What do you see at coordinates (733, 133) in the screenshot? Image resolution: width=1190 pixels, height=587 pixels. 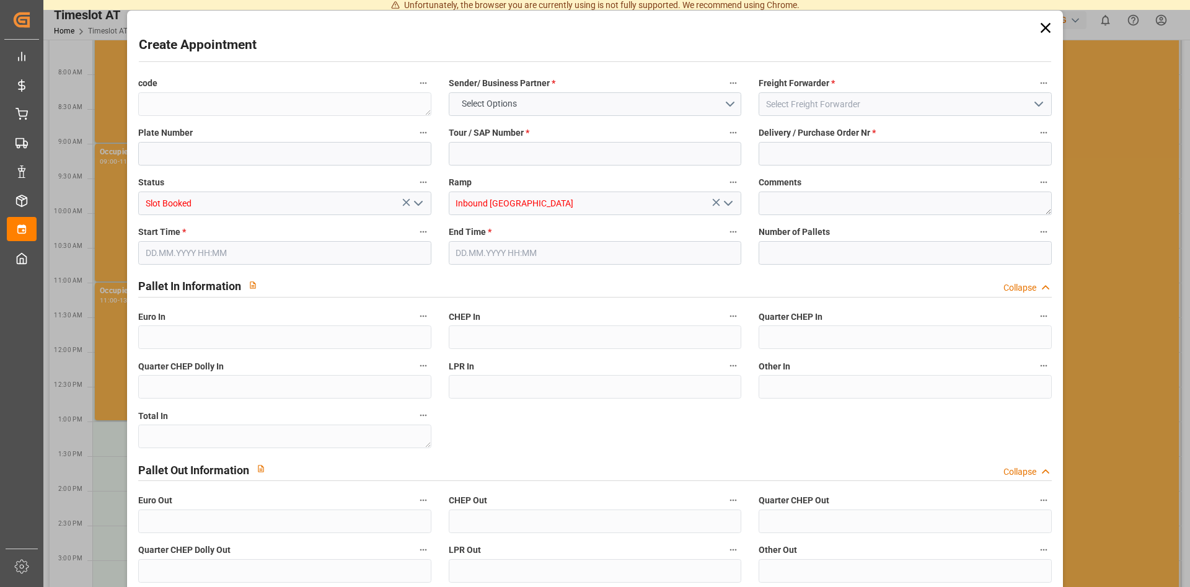 I see `button: Tour / SAP Number *` at bounding box center [733, 133].